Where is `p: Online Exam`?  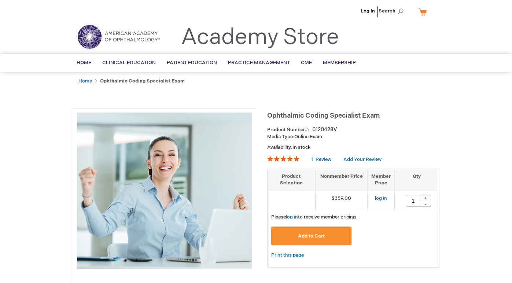 p: Online Exam is located at coordinates (353, 137).